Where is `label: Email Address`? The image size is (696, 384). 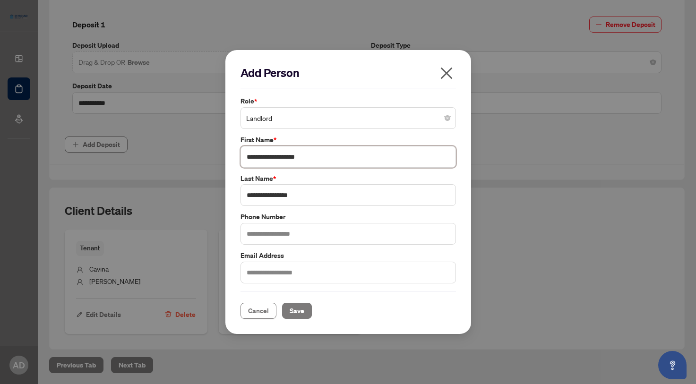 label: Email Address is located at coordinates (348, 256).